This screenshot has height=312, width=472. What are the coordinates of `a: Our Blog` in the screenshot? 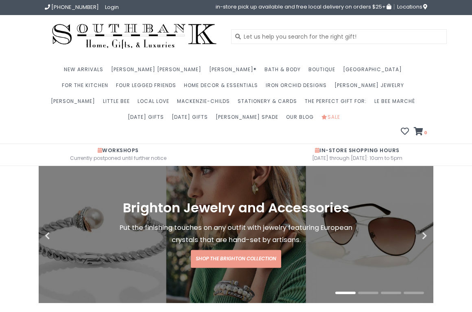 It's located at (302, 119).